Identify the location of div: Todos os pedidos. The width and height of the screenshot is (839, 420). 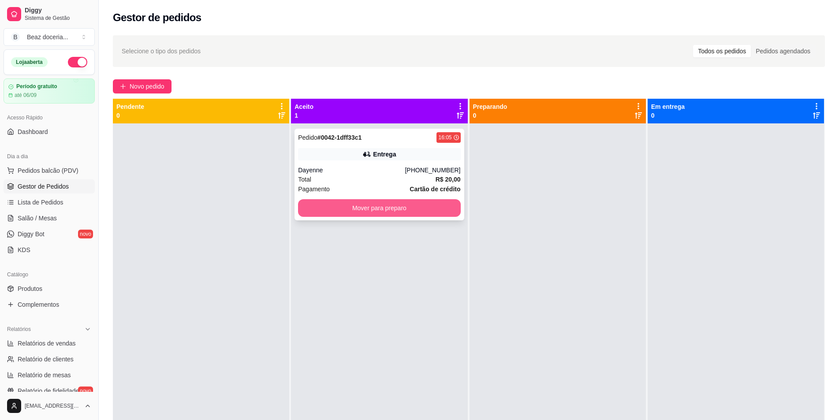
(721, 51).